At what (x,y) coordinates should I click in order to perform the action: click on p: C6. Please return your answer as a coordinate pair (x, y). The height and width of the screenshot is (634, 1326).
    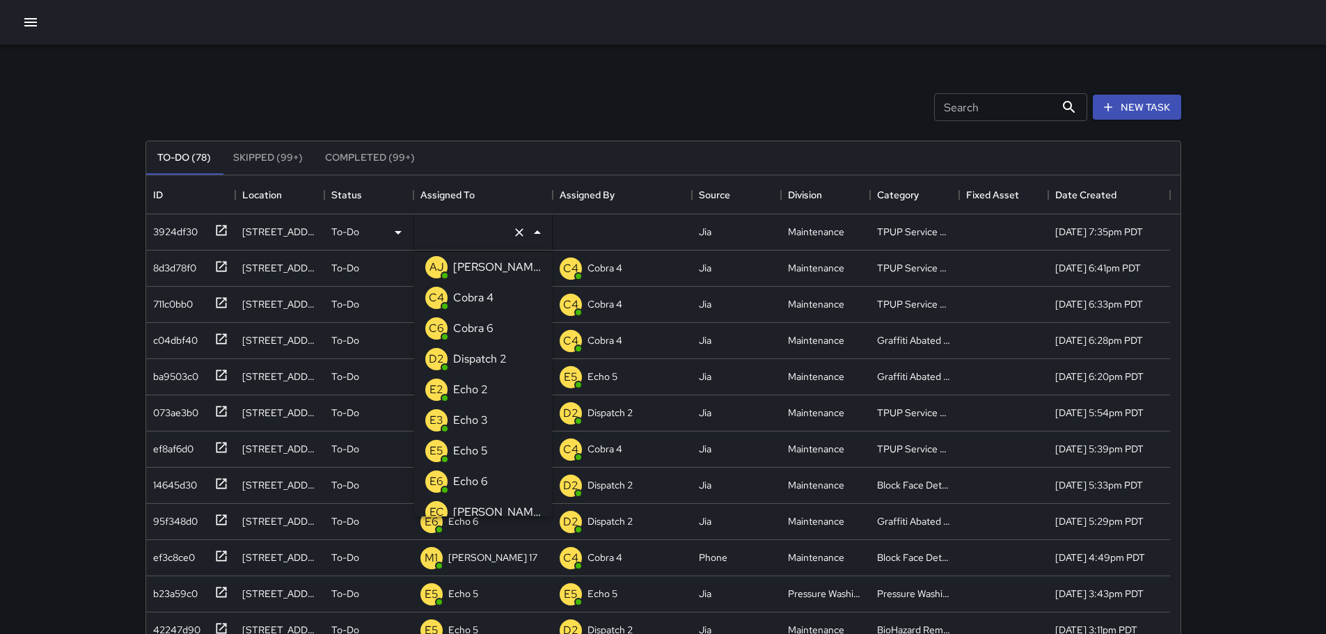
    Looking at the image, I should click on (436, 328).